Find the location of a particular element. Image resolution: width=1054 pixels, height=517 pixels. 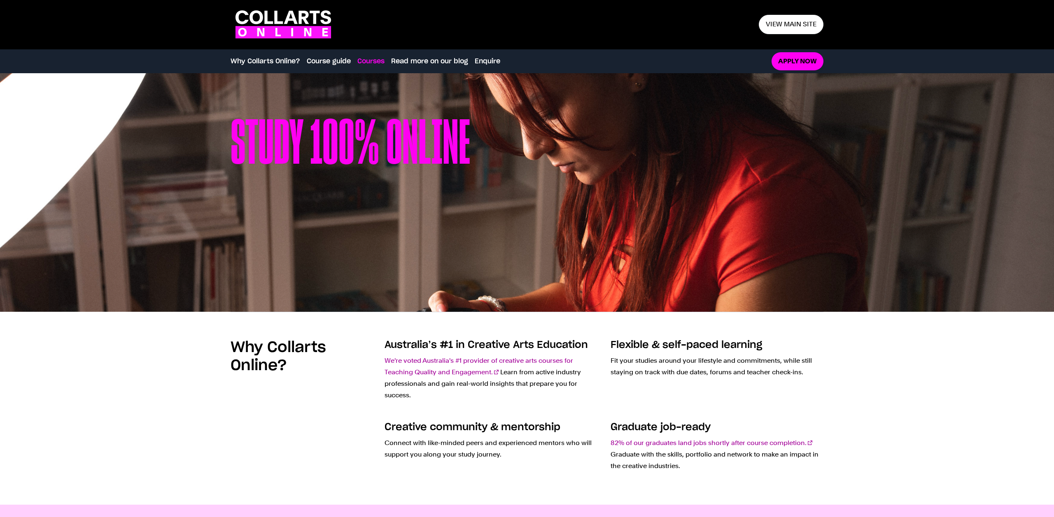

a: Read more on our blog is located at coordinates (429, 61).